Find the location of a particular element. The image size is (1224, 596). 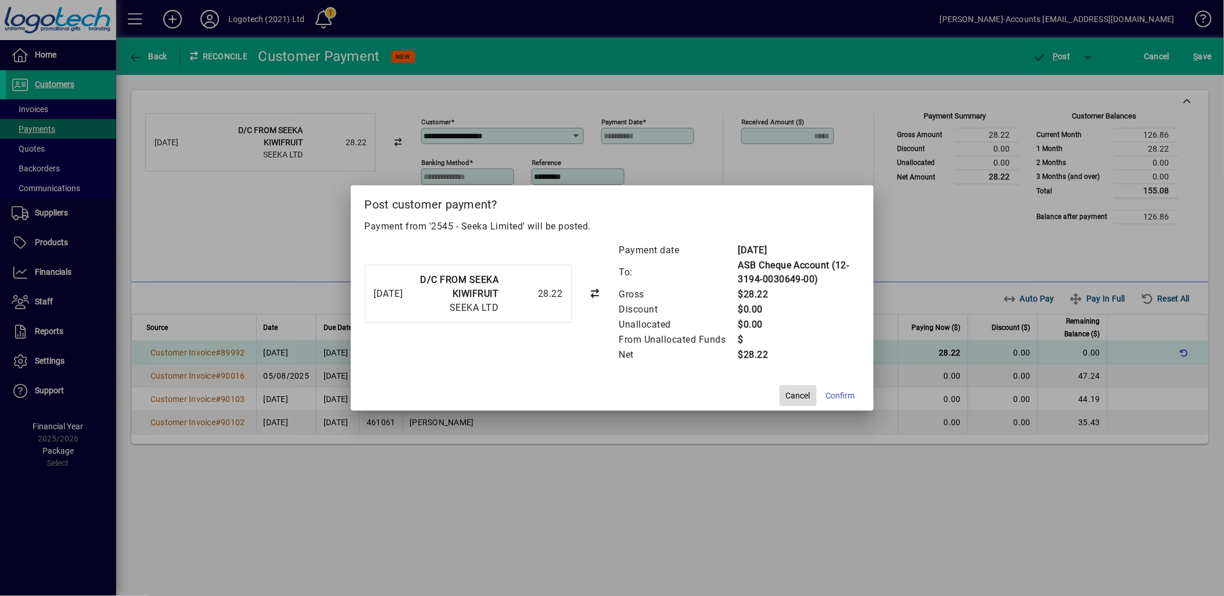

strong: D/C FROM SEEKA KIWIFRUIT is located at coordinates (459, 286).